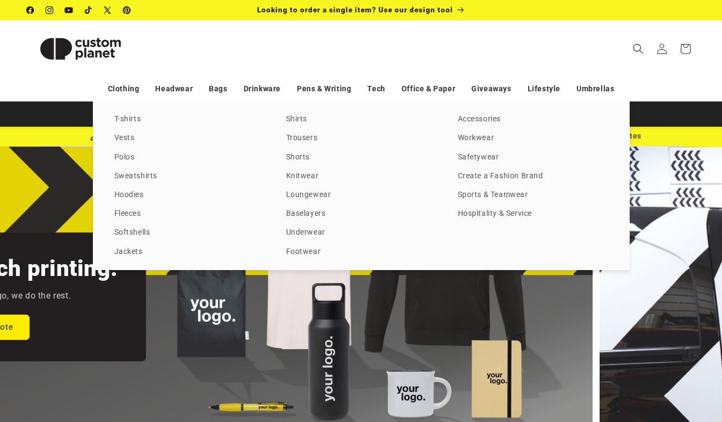 The width and height of the screenshot is (722, 422). I want to click on a: Underwear, so click(361, 232).